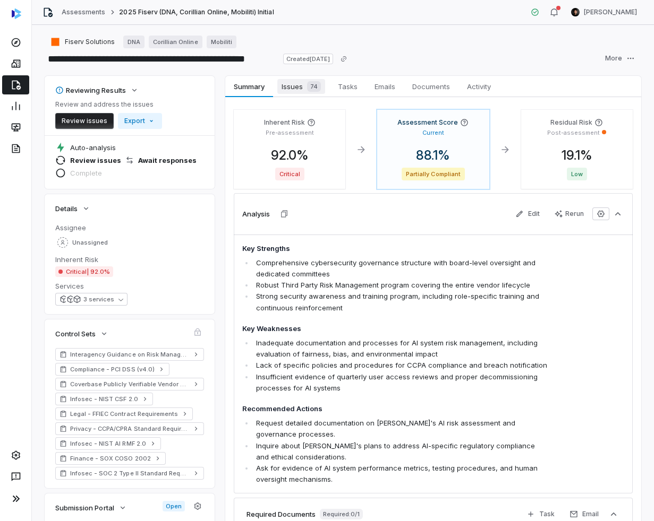  What do you see at coordinates (112, 370) in the screenshot?
I see `span: Compliance - PCI DSS (v4.0)` at bounding box center [112, 370].